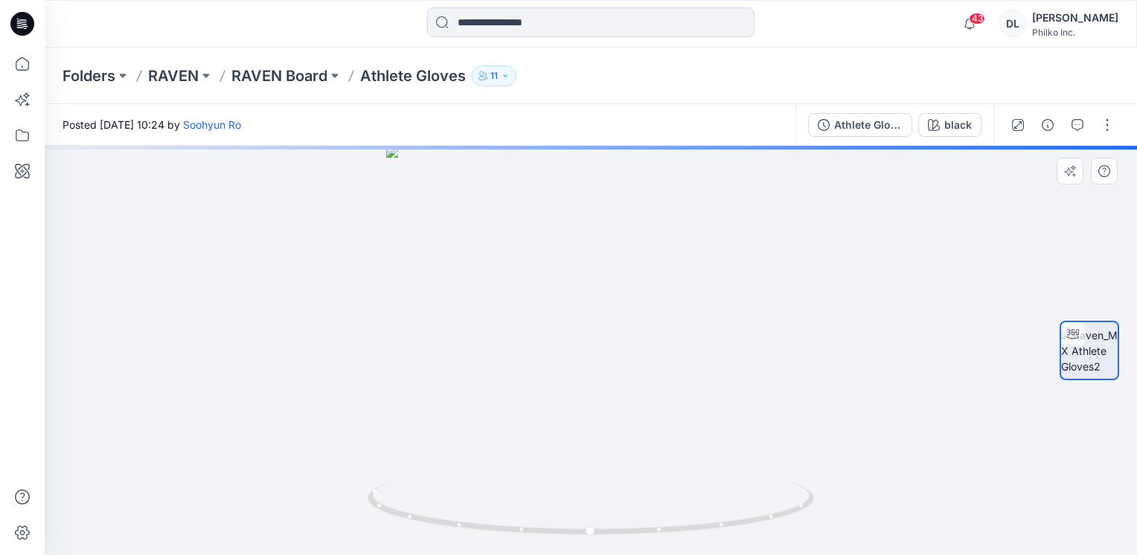 The height and width of the screenshot is (555, 1137). What do you see at coordinates (279, 76) in the screenshot?
I see `p: RAVEN Board` at bounding box center [279, 76].